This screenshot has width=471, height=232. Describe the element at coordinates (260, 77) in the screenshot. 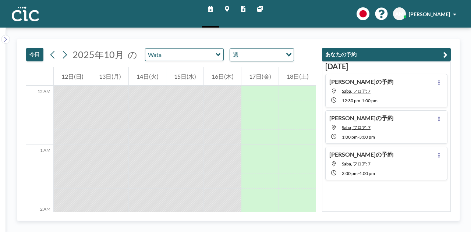

I see `div: 17日(金)` at that location.